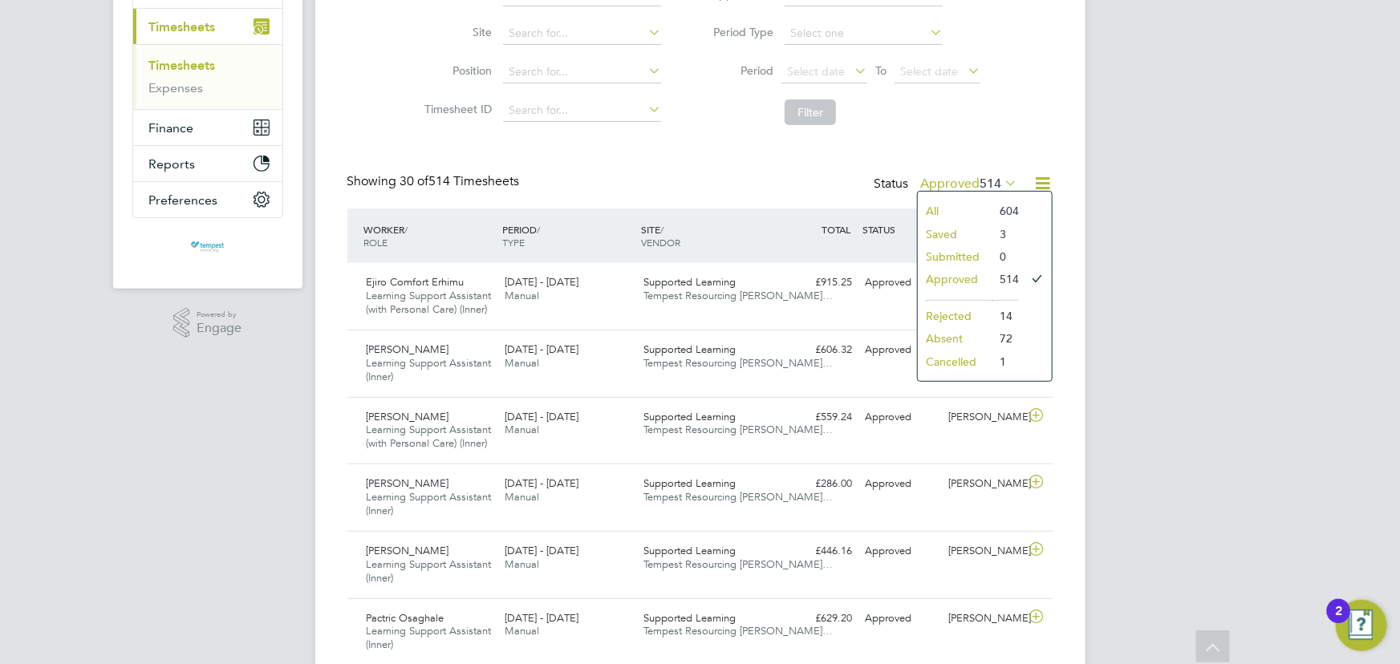 The width and height of the screenshot is (1400, 664). What do you see at coordinates (818, 619) in the screenshot?
I see `div: £629.20` at bounding box center [818, 619].